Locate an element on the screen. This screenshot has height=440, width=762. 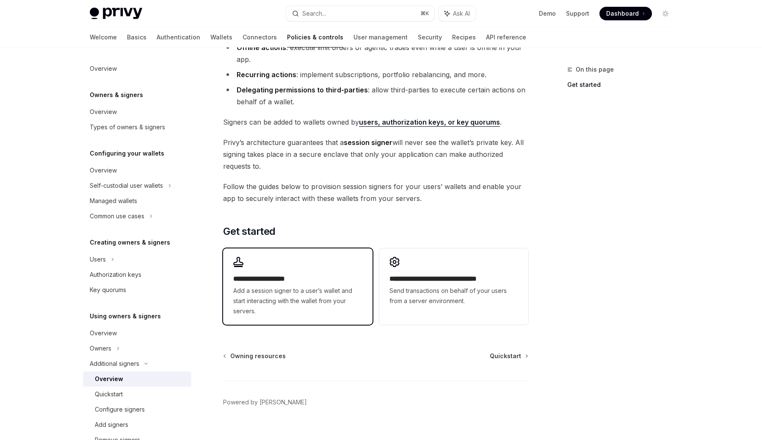
button: Search...⌘K is located at coordinates (360, 14).